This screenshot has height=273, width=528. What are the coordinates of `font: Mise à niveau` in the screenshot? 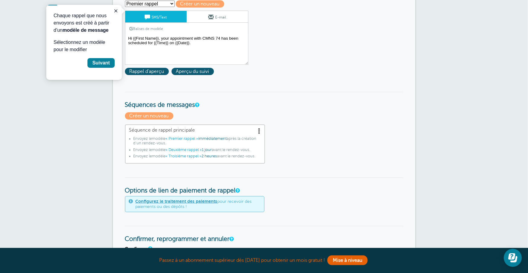 It's located at (348, 260).